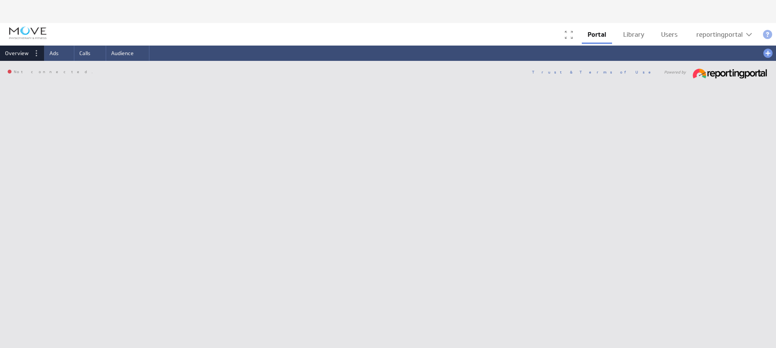 The image size is (776, 348). I want to click on div: Add a dashboard, so click(768, 53).